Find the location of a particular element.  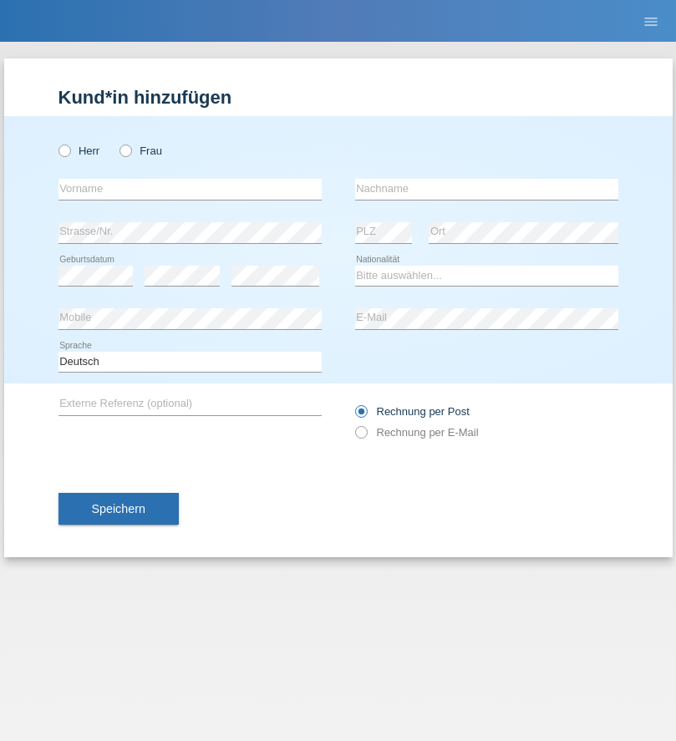

label: Herr is located at coordinates (79, 150).